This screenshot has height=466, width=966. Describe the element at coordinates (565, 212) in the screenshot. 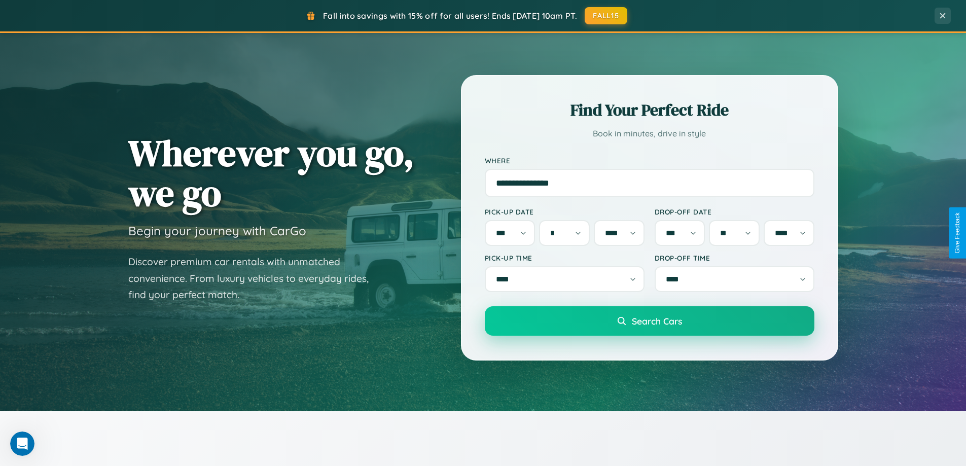

I see `label: Pick-up Date` at that location.